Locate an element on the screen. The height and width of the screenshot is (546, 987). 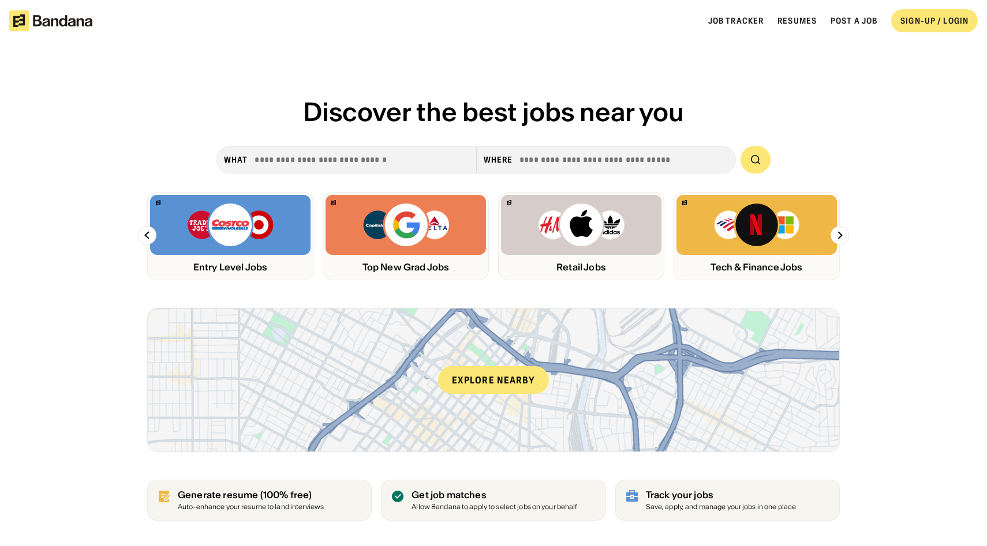
div: Allow Bandana to apply to select jobs on your behalf is located at coordinates (494, 507).